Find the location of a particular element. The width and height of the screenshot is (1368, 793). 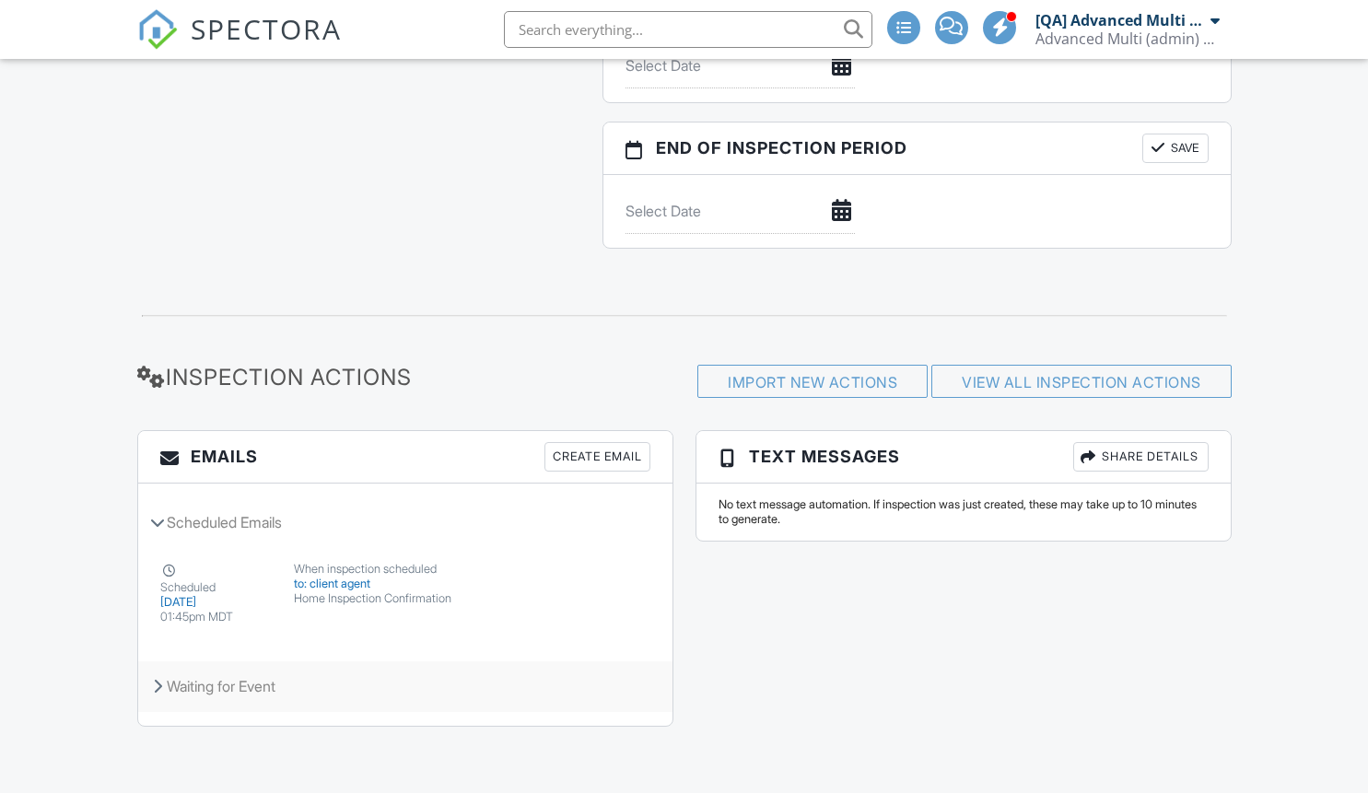

div: 01:45pm MDT is located at coordinates (216, 617).